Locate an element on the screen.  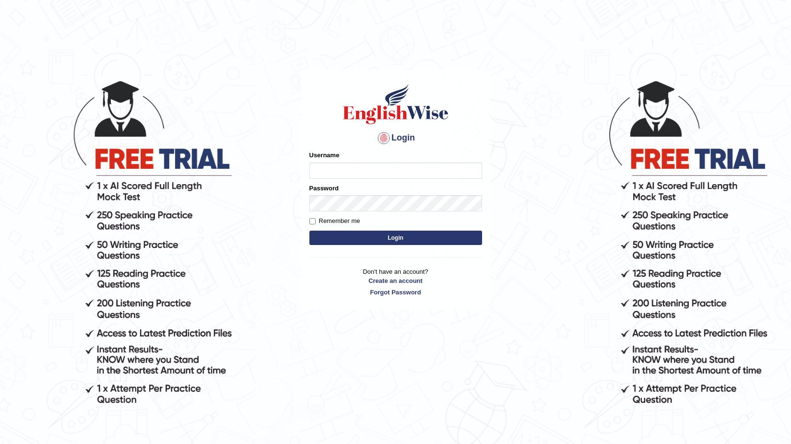
input: Remember me is located at coordinates (312, 221).